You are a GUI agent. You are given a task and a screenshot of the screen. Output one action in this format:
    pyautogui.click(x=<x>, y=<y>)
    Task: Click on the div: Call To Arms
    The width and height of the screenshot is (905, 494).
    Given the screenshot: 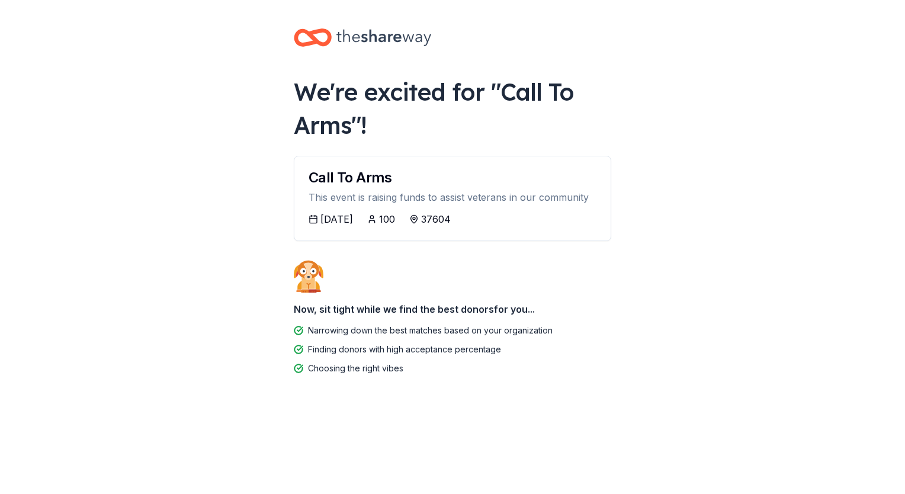 What is the action you would take?
    pyautogui.click(x=452, y=178)
    